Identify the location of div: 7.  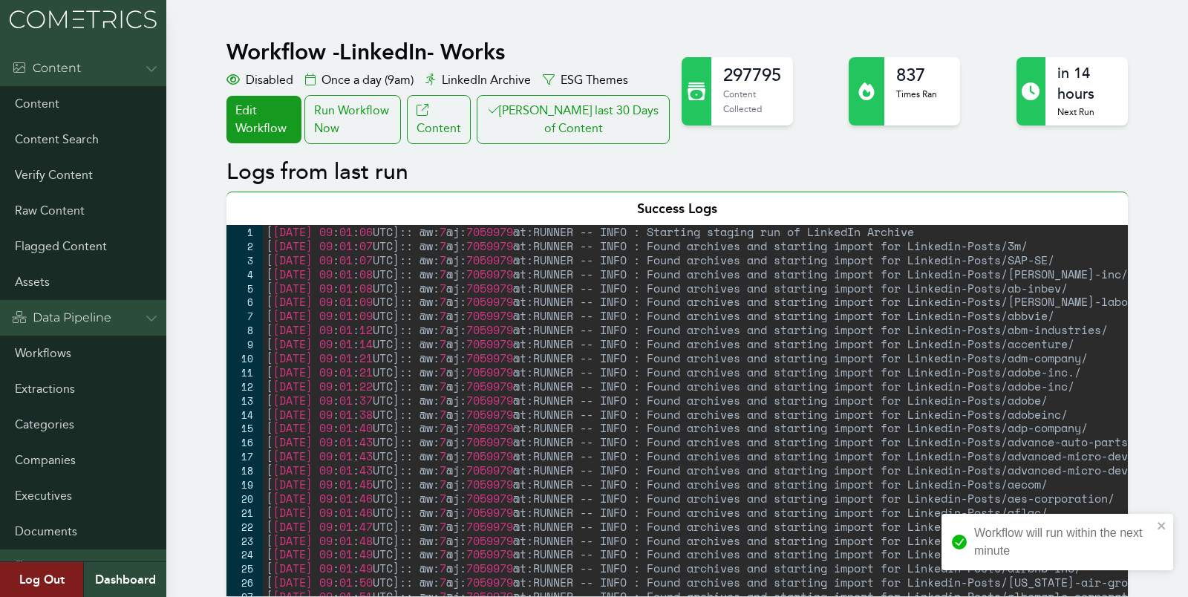
(244, 316).